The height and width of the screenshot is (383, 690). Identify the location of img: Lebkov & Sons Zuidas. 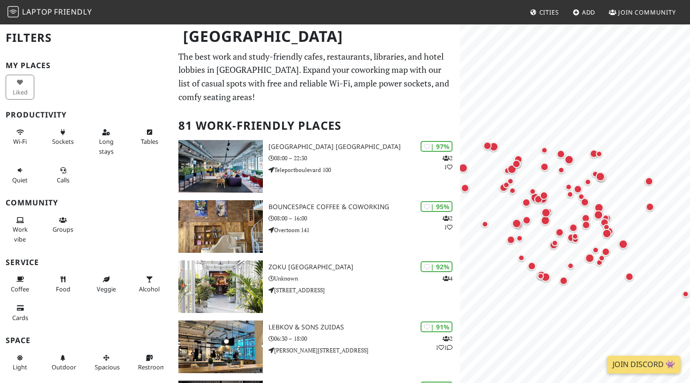
(221, 346).